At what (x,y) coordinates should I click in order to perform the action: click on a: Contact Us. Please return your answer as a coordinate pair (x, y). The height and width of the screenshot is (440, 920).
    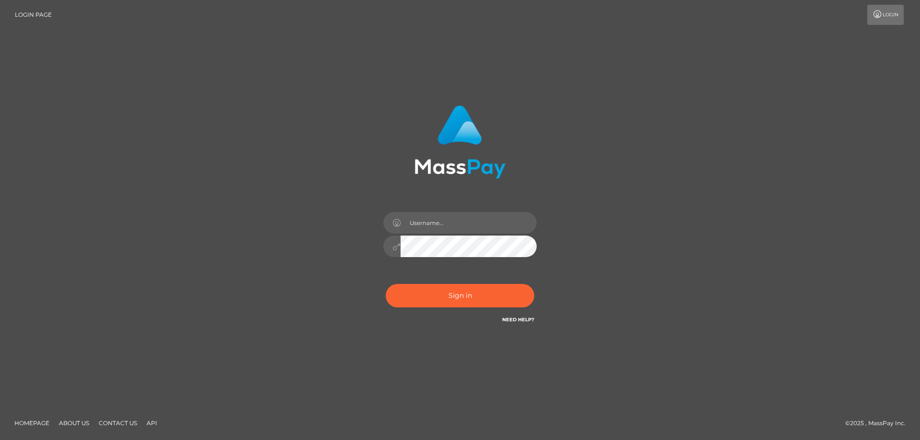
    Looking at the image, I should click on (118, 423).